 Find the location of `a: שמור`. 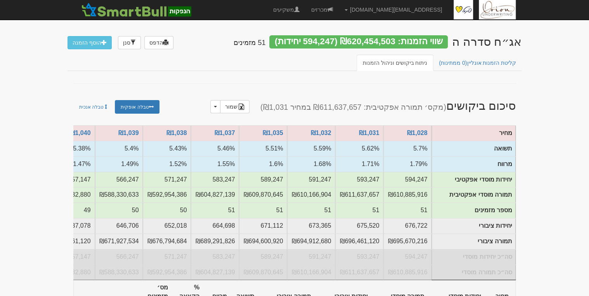

a: שמור is located at coordinates (235, 107).